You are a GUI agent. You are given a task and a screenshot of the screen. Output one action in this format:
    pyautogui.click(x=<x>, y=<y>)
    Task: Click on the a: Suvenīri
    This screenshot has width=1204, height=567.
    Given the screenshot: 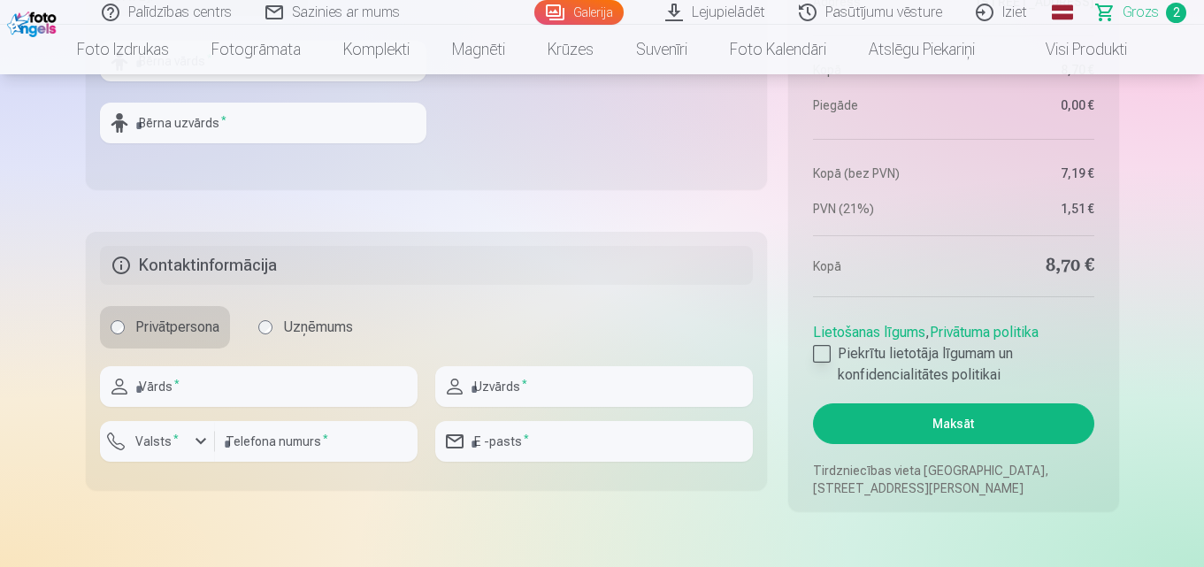 What is the action you would take?
    pyautogui.click(x=662, y=50)
    